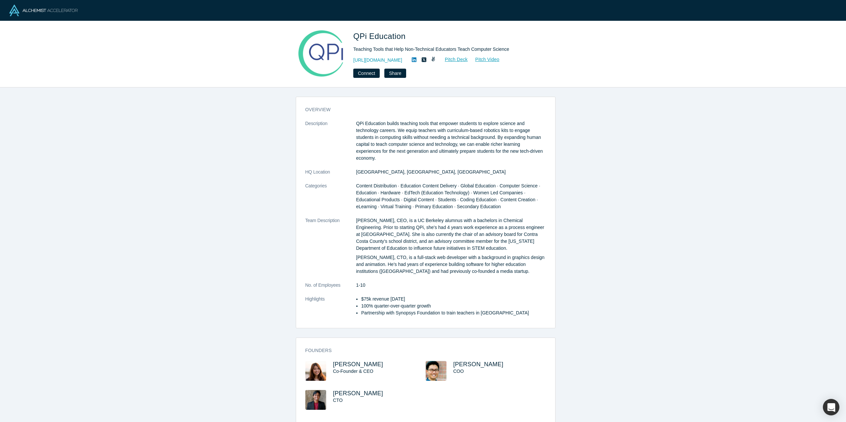 This screenshot has width=846, height=422. Describe the element at coordinates (331, 200) in the screenshot. I see `dt: Categories` at that location.